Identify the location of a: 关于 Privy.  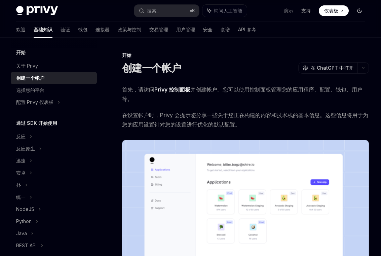
(54, 66).